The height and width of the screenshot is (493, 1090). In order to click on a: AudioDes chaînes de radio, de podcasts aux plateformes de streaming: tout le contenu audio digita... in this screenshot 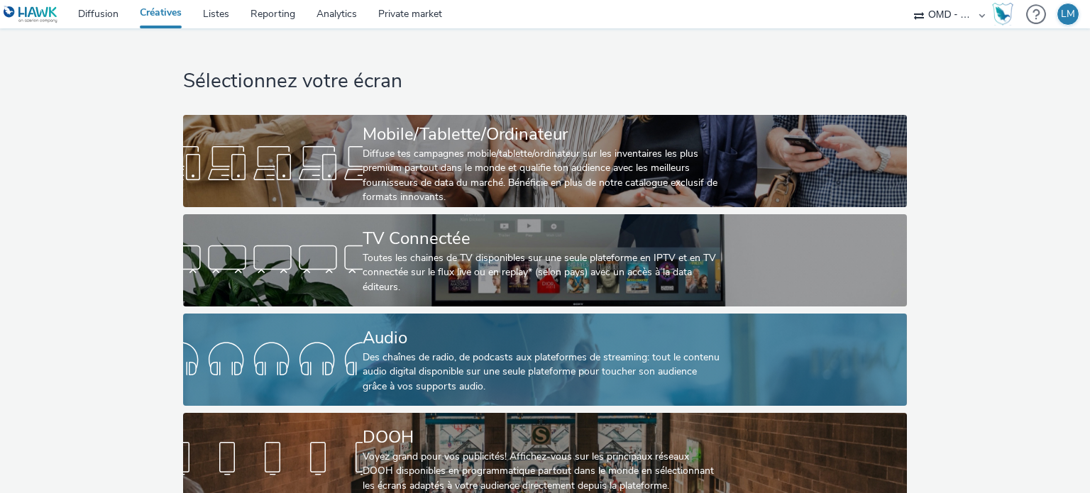, I will do `click(544, 360)`.